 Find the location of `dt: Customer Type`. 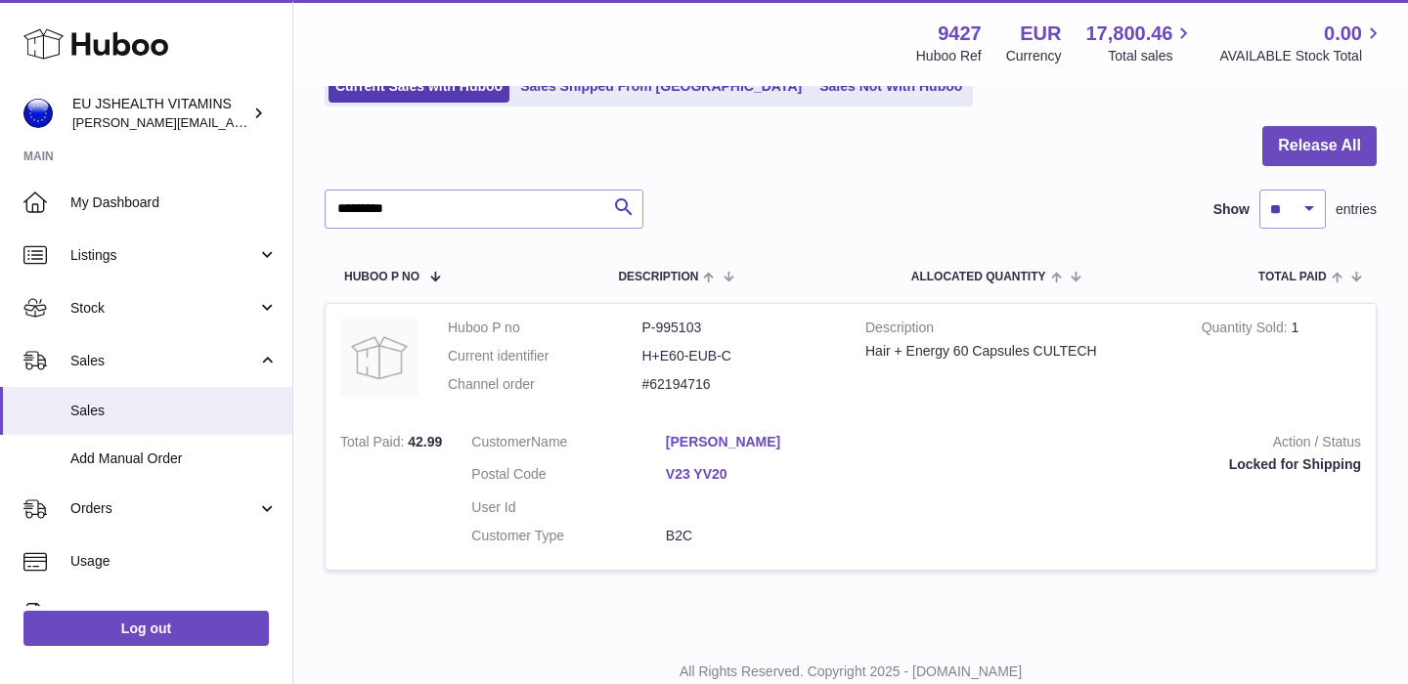

dt: Customer Type is located at coordinates (568, 536).